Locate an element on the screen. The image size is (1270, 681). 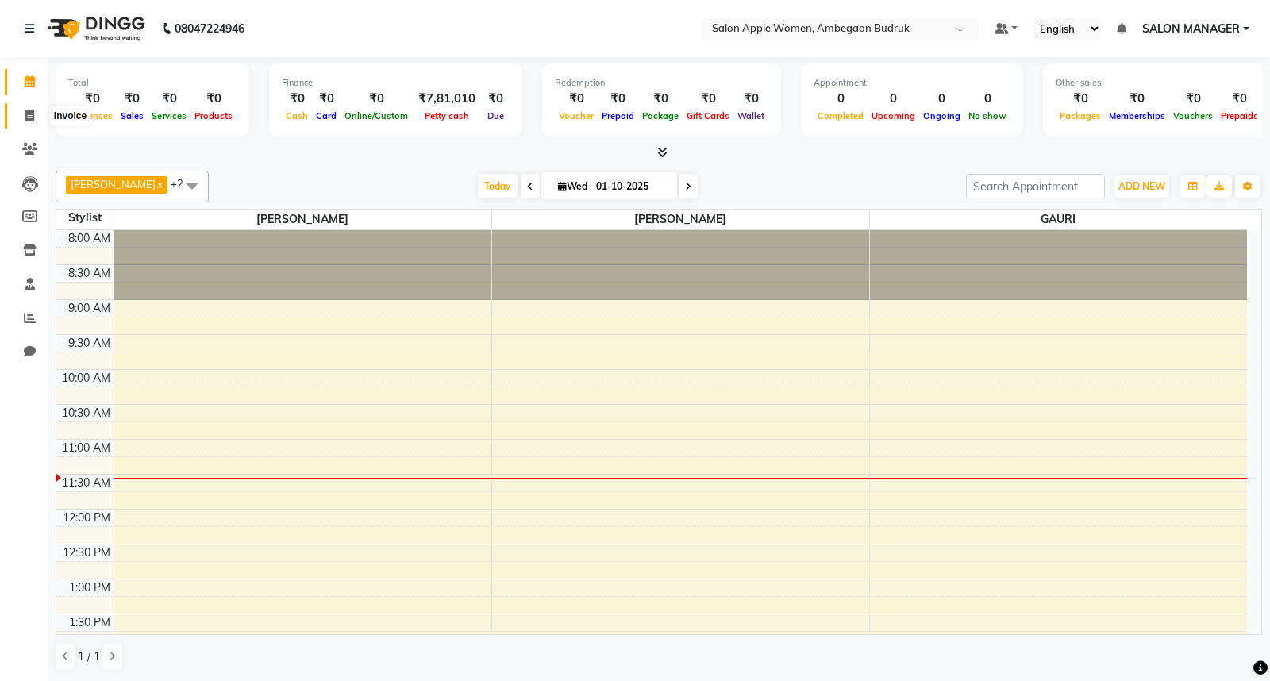
span: 1 / 1 is located at coordinates (89, 657).